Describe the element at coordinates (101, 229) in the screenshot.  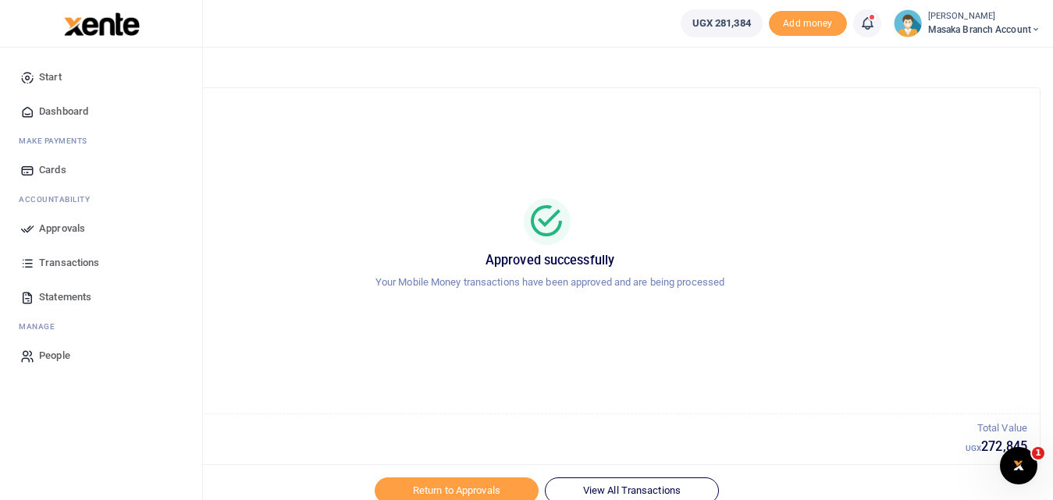
I see `a: Approvals` at that location.